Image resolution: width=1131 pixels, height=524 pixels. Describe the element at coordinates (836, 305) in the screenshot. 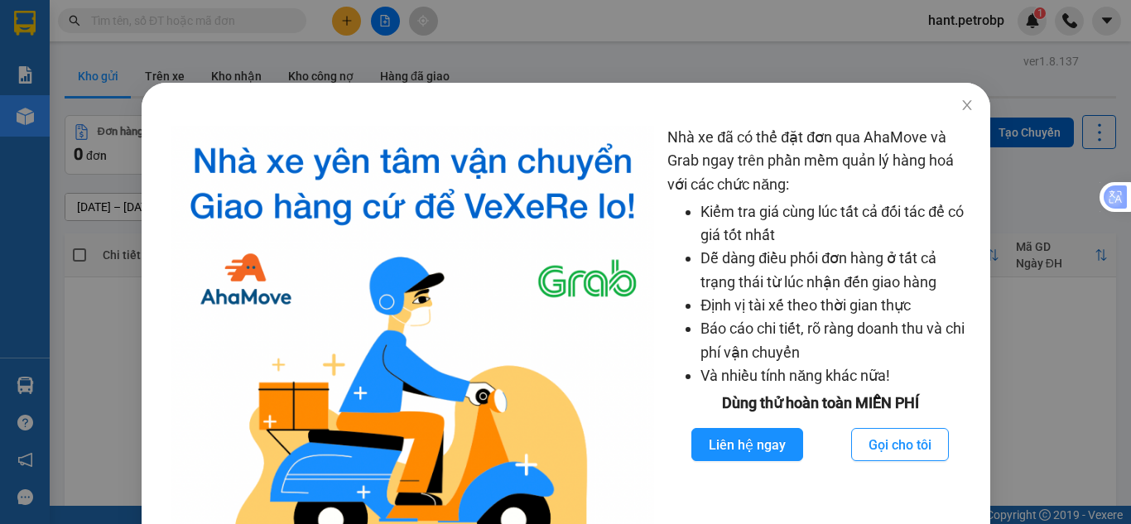

I see `li: Định vị tài xế theo thời gian thực` at that location.